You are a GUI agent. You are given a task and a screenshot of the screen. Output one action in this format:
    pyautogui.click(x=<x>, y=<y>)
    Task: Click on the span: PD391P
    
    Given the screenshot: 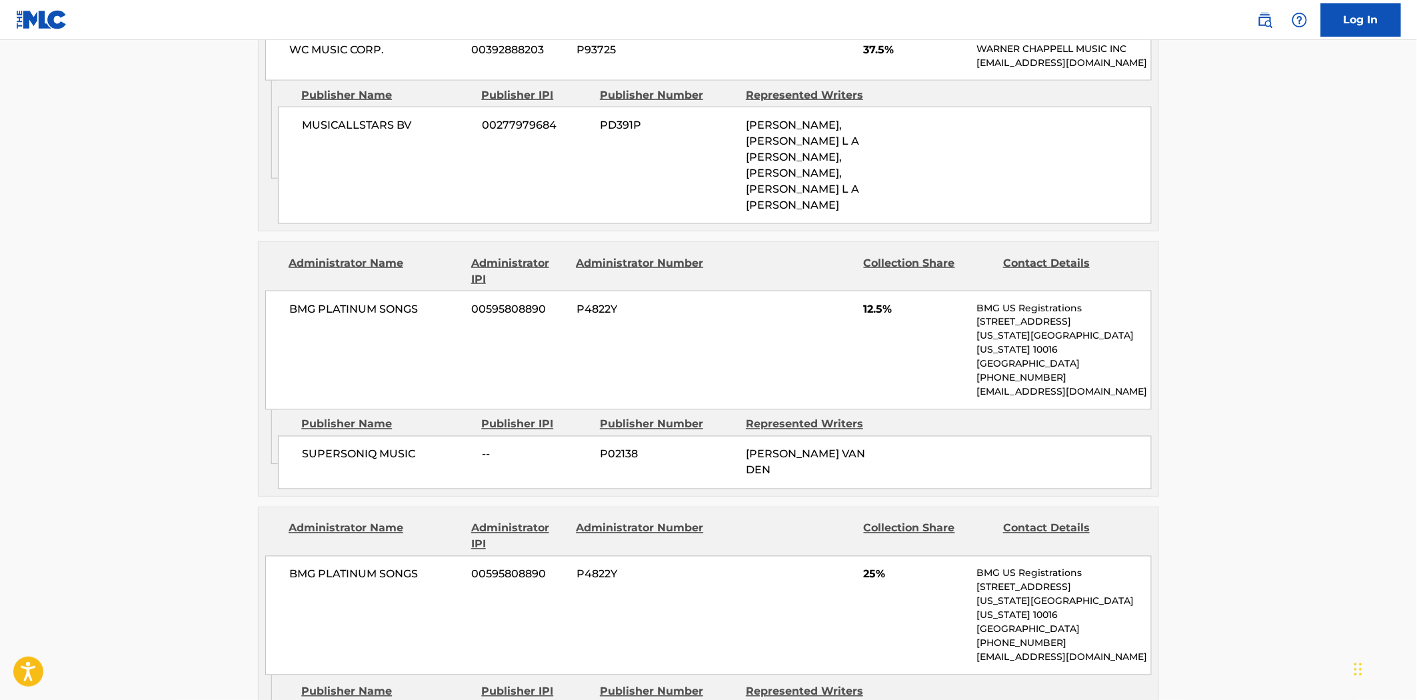 What is the action you would take?
    pyautogui.click(x=668, y=125)
    